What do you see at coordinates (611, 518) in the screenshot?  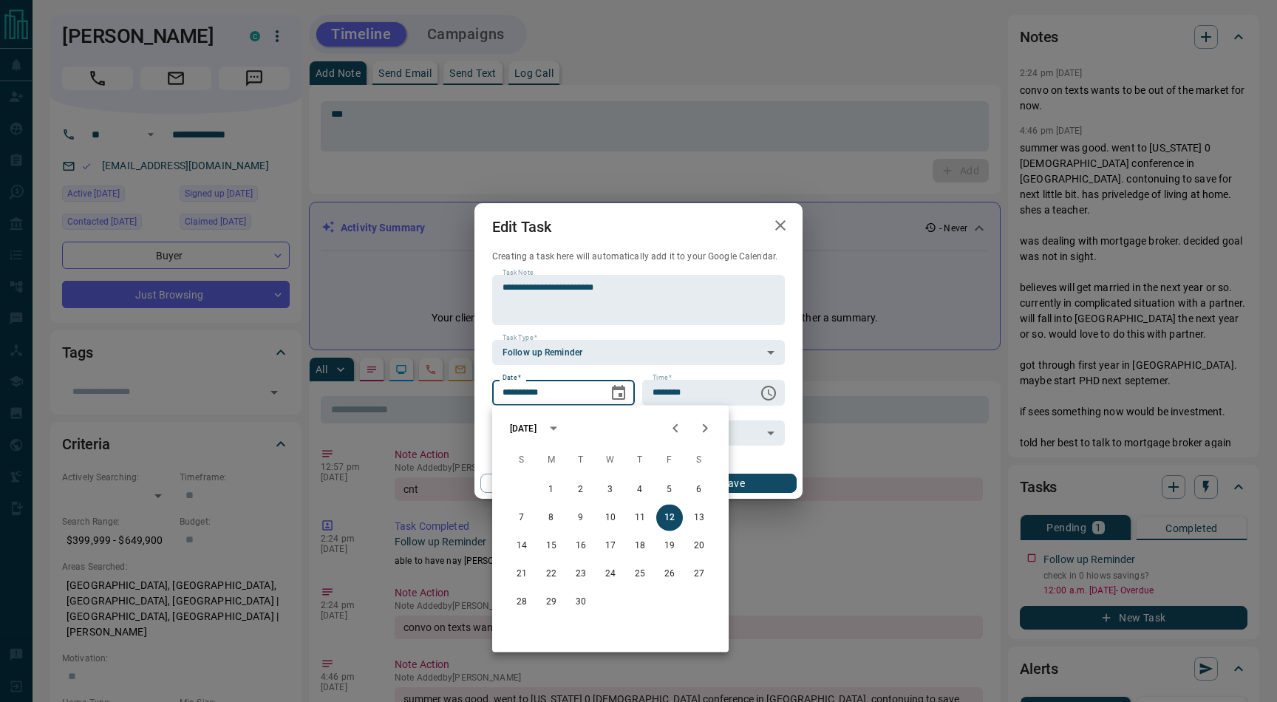 I see `button: 10` at bounding box center [611, 518].